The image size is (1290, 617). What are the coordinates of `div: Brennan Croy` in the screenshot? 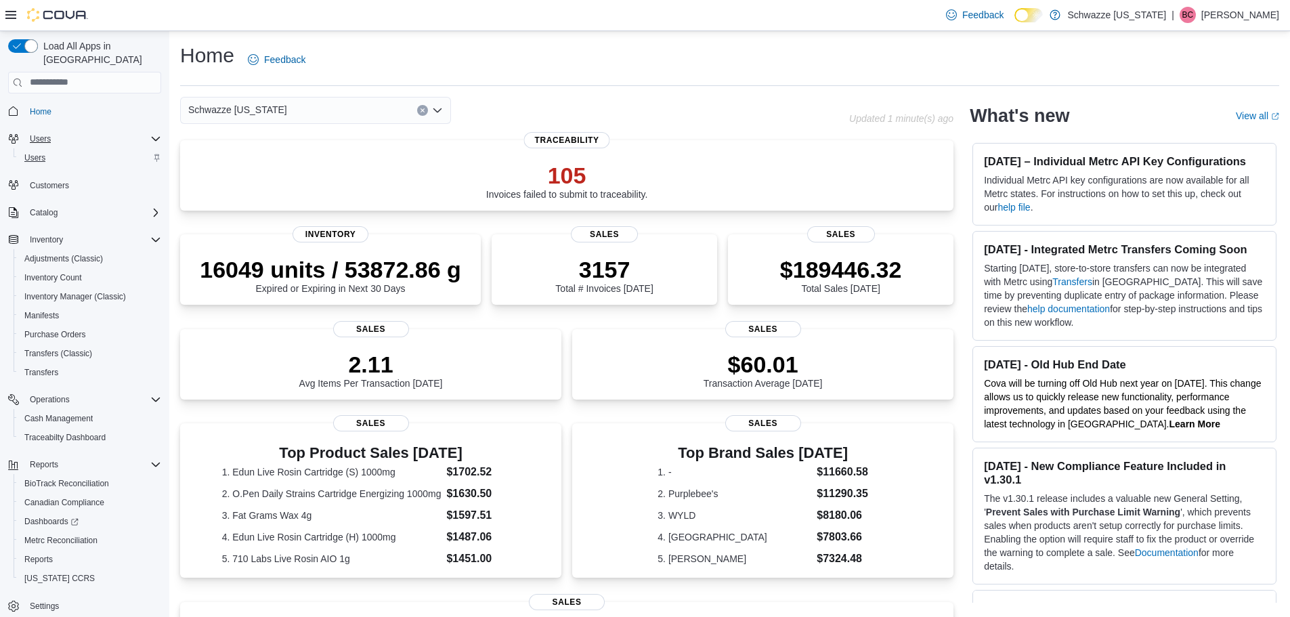 It's located at (1188, 15).